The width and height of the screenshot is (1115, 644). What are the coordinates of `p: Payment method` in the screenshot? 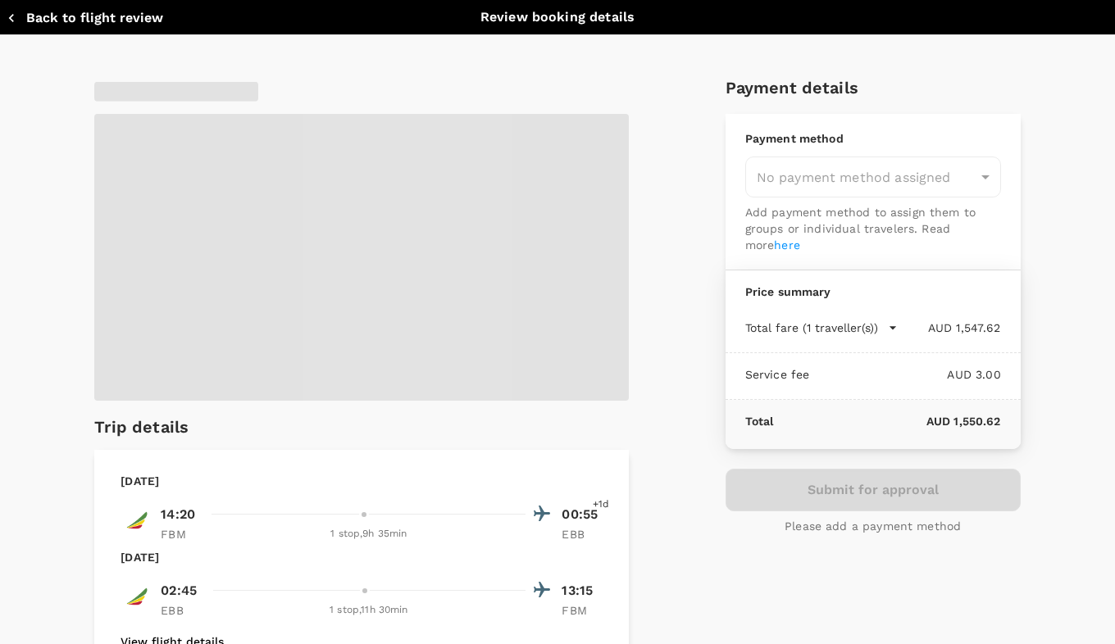 It's located at (873, 139).